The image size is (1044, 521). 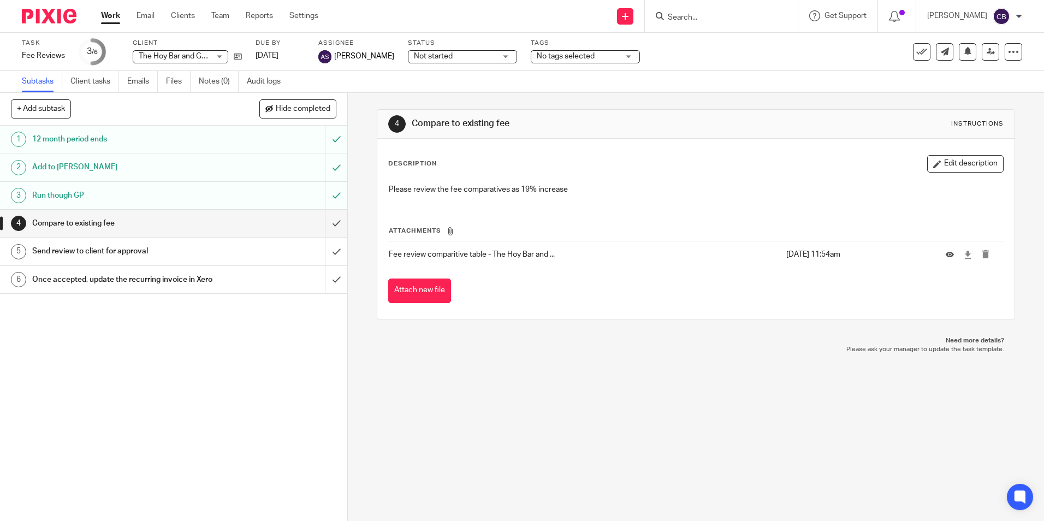 What do you see at coordinates (94, 81) in the screenshot?
I see `a: Client tasks` at bounding box center [94, 81].